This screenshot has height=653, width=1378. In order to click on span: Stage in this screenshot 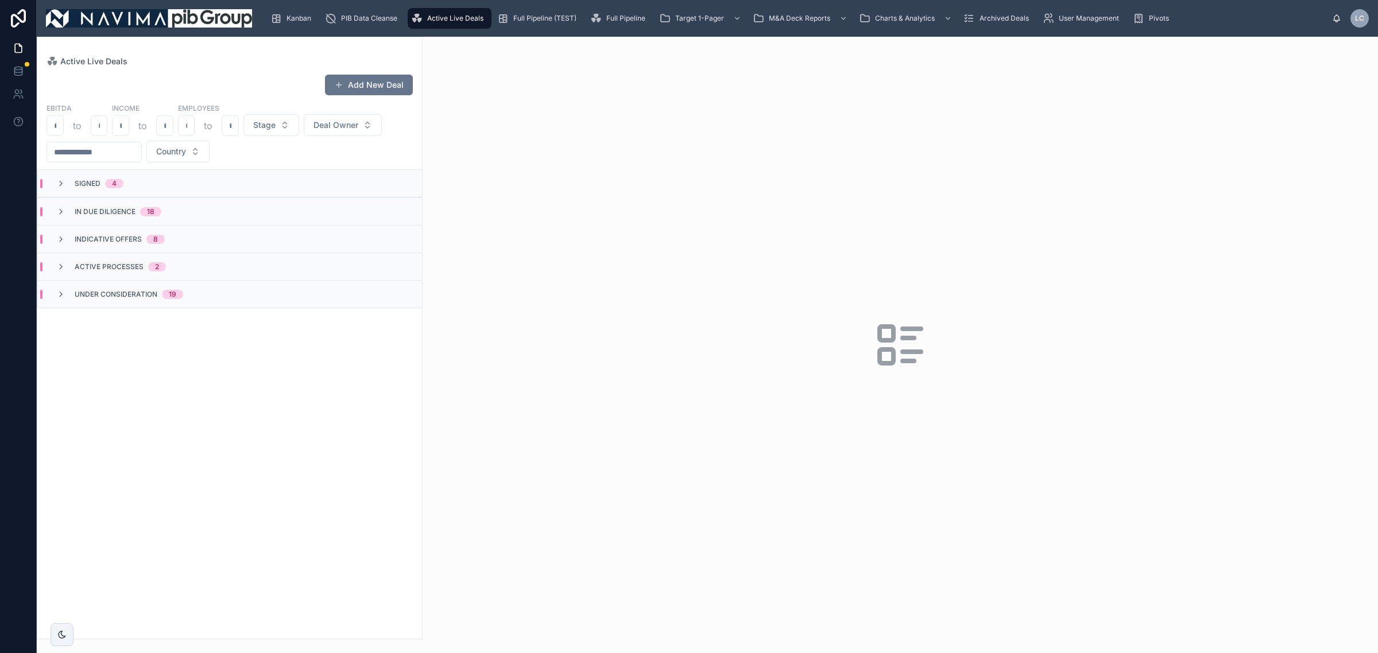, I will do `click(264, 125)`.